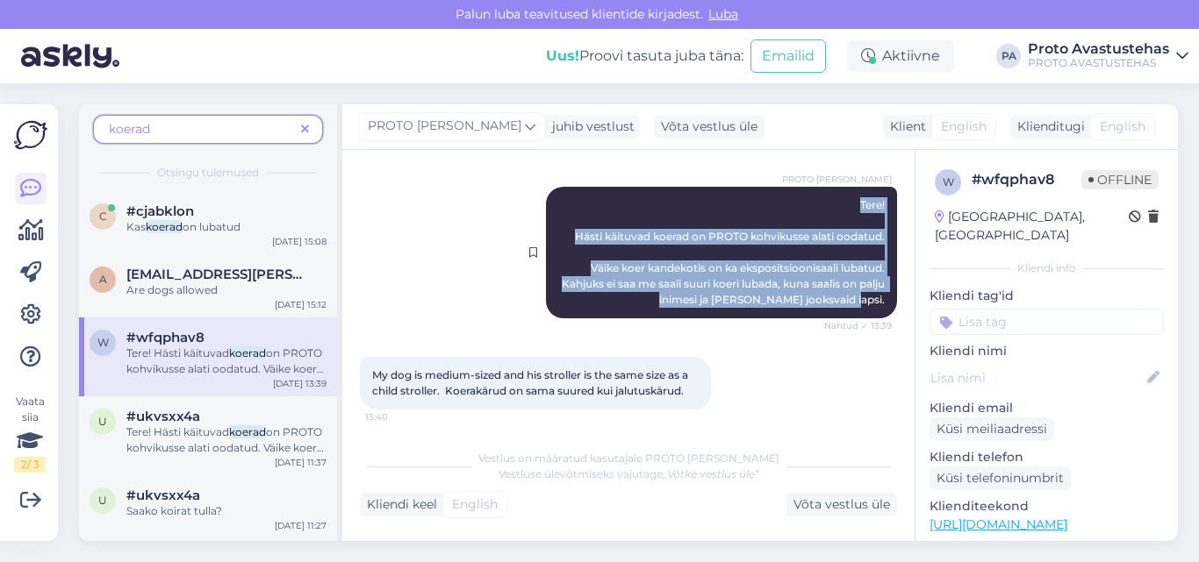 This screenshot has height=562, width=1199. Describe the element at coordinates (30, 433) in the screenshot. I see `div: Vaata siia` at that location.